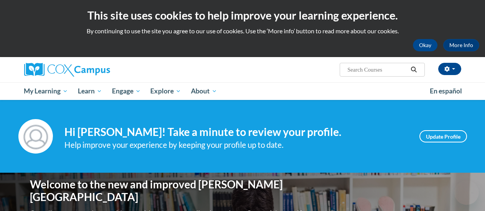 This screenshot has height=211, width=485. What do you see at coordinates (67, 70) in the screenshot?
I see `img: Cox Campus` at bounding box center [67, 70].